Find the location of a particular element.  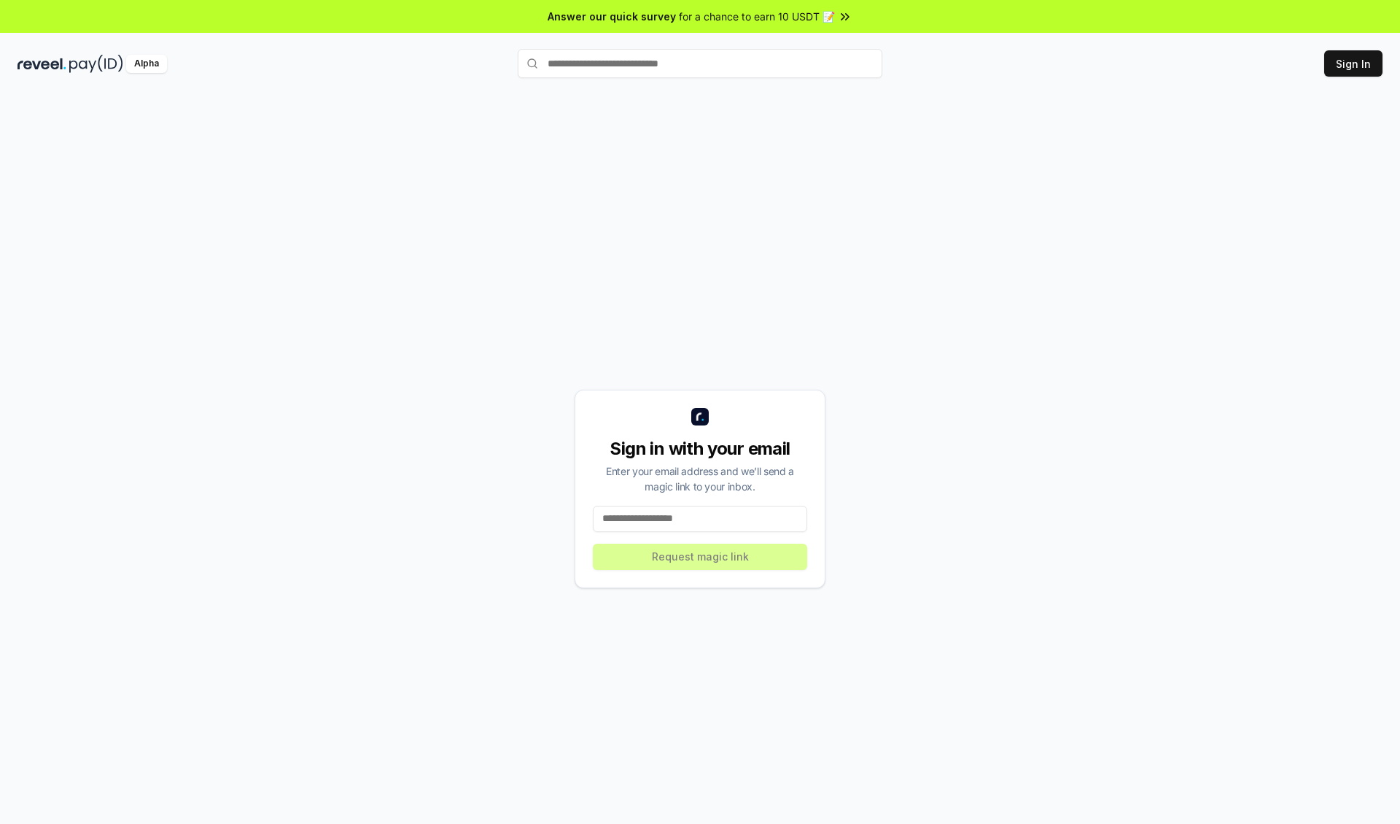

div: Alpha is located at coordinates (147, 63).